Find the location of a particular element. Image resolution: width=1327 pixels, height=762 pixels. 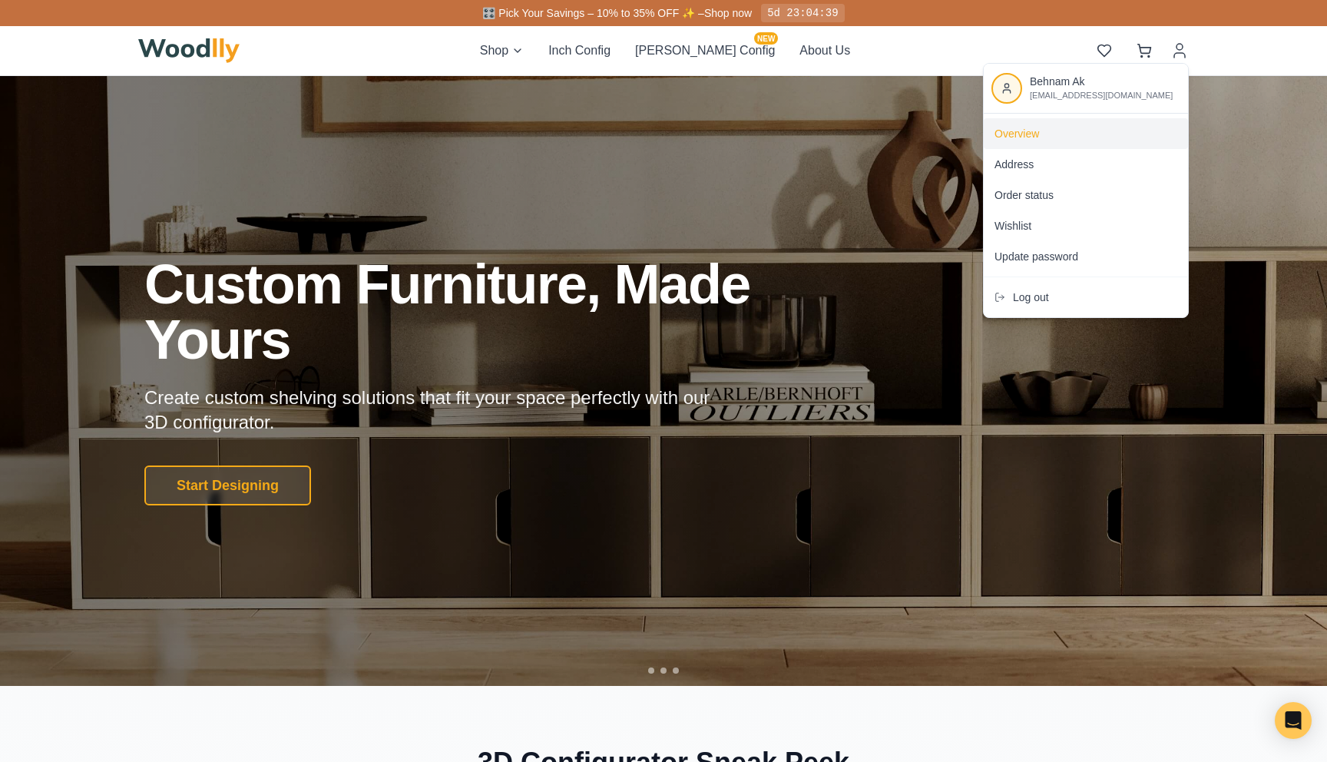

span: Order status is located at coordinates (1024, 195).